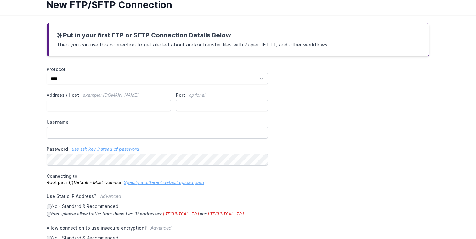  Describe the element at coordinates (157, 149) in the screenshot. I see `label: Password` at that location.